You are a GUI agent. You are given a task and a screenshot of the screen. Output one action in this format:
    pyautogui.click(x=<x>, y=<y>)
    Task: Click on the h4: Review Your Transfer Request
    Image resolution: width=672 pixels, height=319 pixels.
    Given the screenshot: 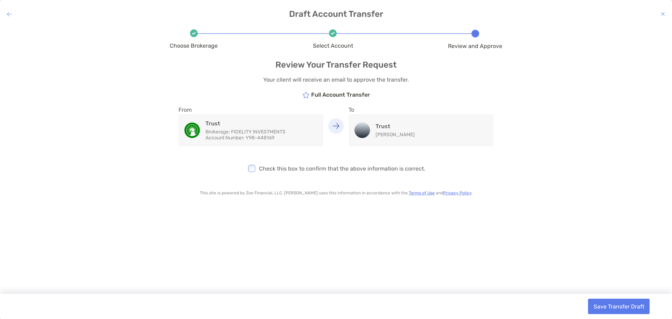 What is the action you would take?
    pyautogui.click(x=336, y=65)
    